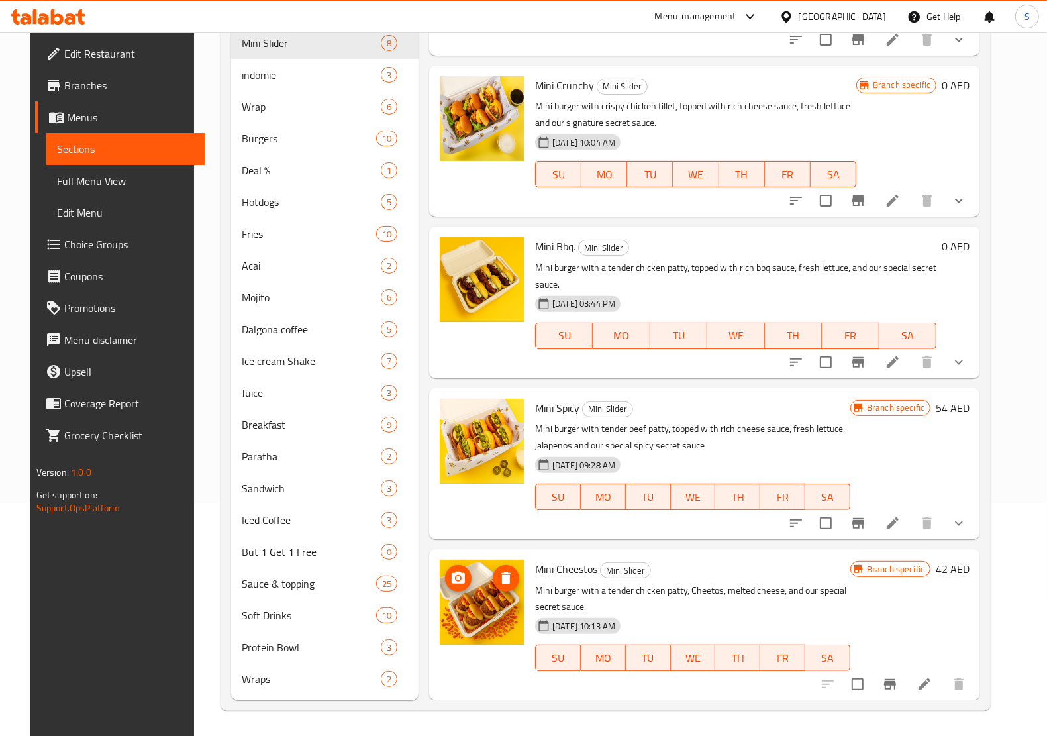 This screenshot has height=736, width=1047. What do you see at coordinates (120, 403) in the screenshot?
I see `a: Coverage Report` at bounding box center [120, 403].